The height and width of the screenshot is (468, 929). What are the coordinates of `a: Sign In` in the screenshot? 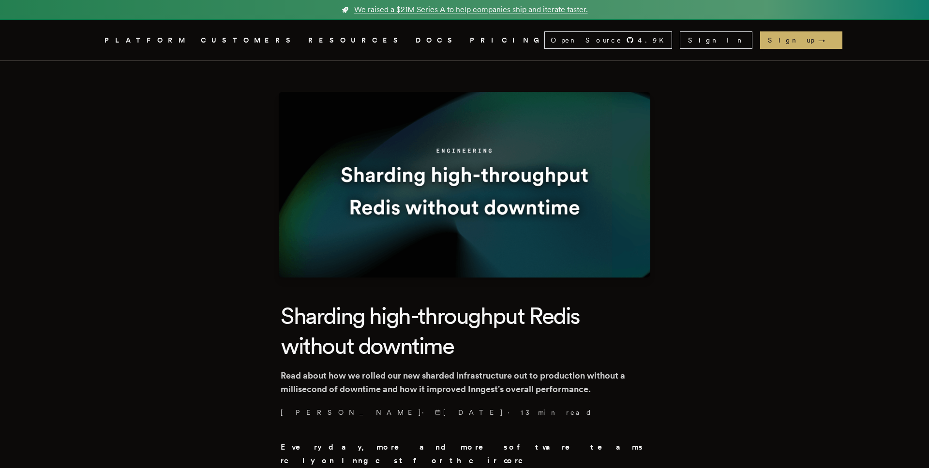 It's located at (716, 40).